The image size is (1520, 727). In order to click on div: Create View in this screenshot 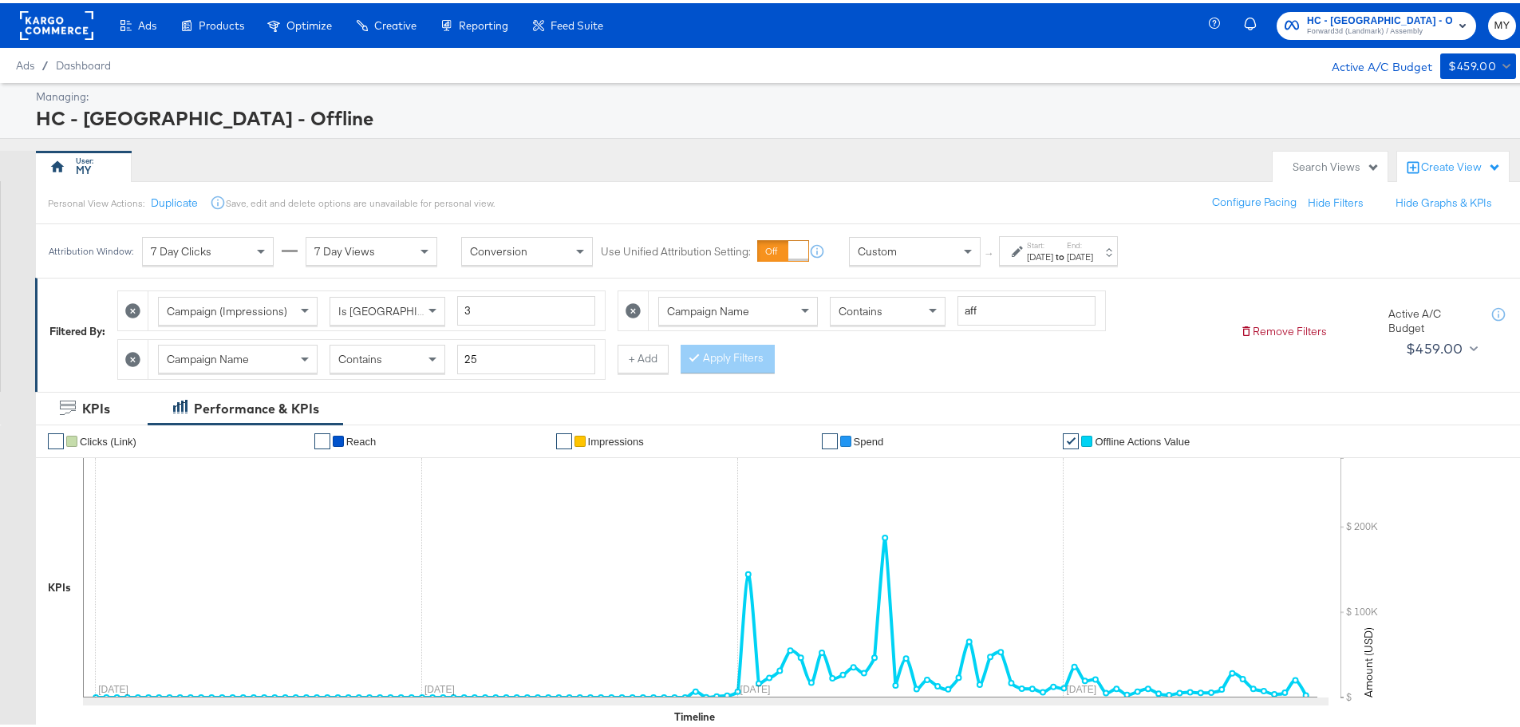, I will do `click(1461, 164)`.